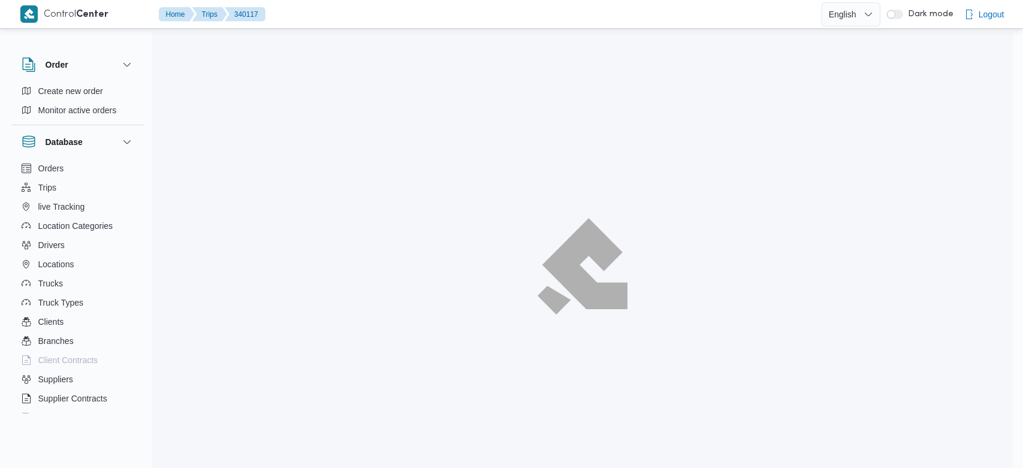  What do you see at coordinates (78, 168) in the screenshot?
I see `button: Orders` at bounding box center [78, 168].